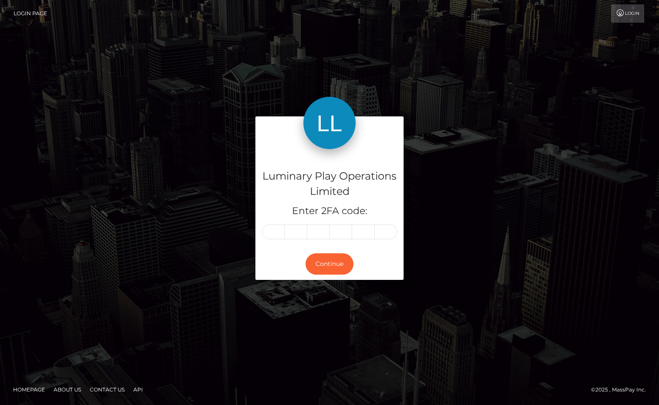  Describe the element at coordinates (67, 389) in the screenshot. I see `a: About Us` at that location.